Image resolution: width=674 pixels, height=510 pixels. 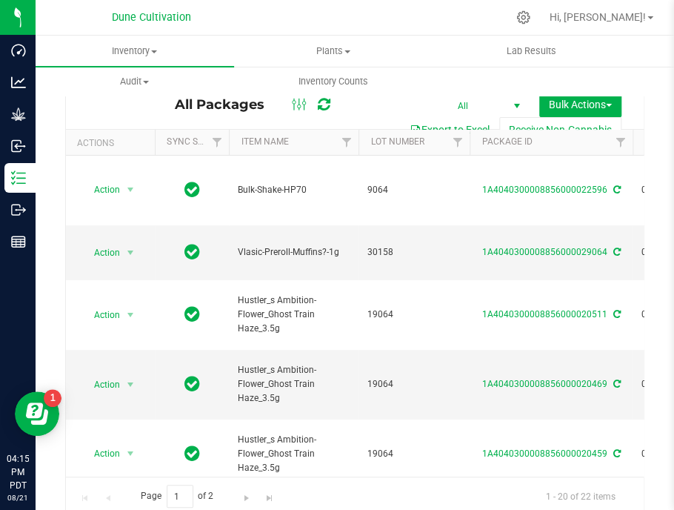 I want to click on p: 08/21, so click(x=18, y=497).